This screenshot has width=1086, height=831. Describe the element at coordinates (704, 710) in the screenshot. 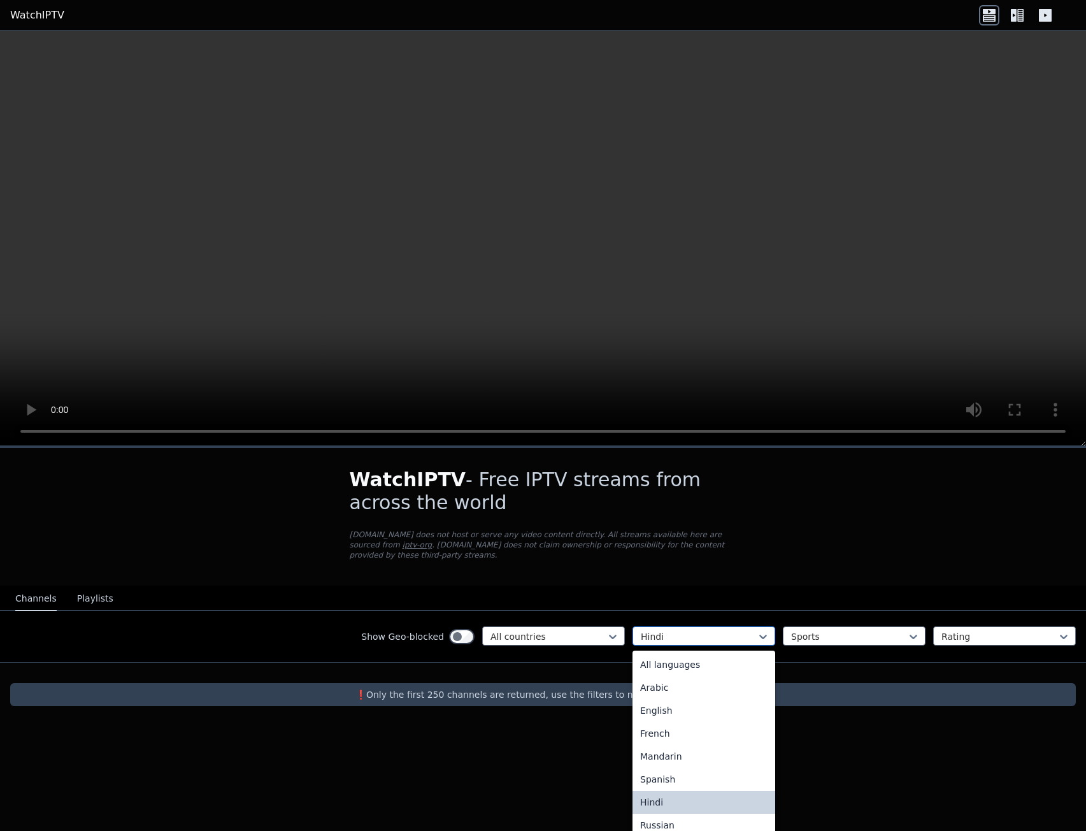

I see `div: English` at that location.